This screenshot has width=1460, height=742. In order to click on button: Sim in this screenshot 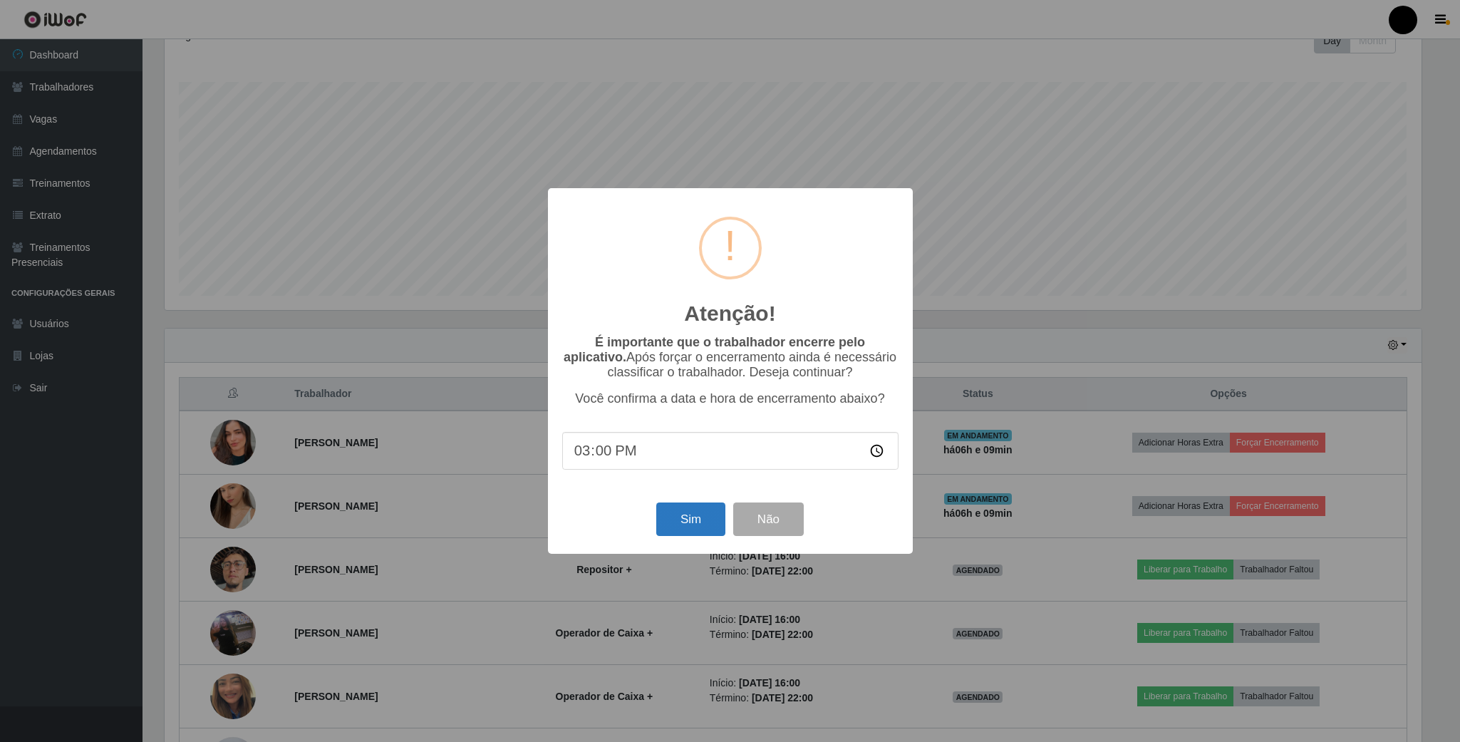, I will do `click(690, 519)`.